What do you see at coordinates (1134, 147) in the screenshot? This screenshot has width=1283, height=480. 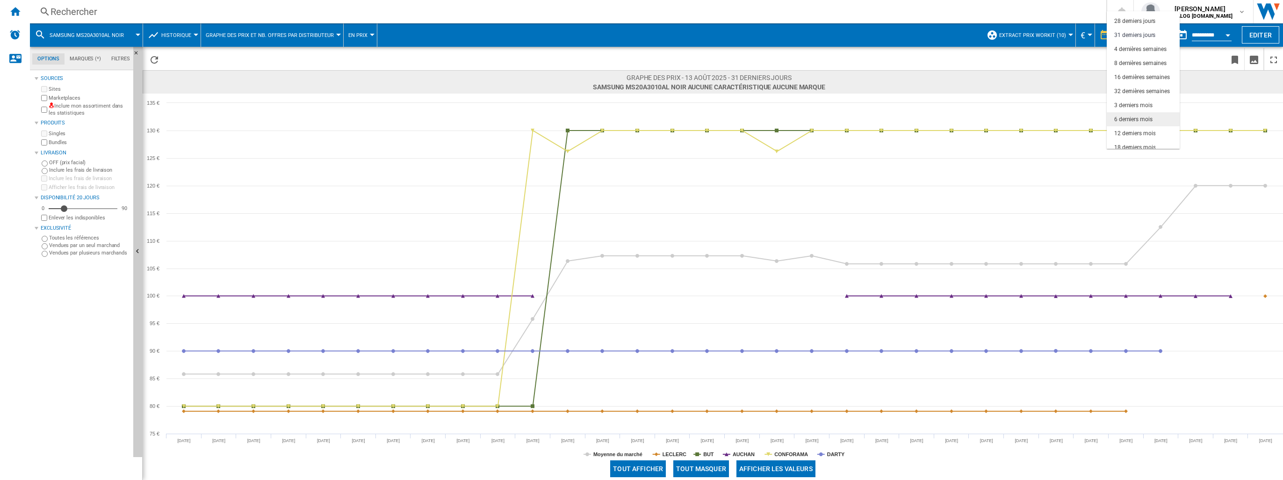 I see `div: 18 derniers mois` at bounding box center [1134, 147].